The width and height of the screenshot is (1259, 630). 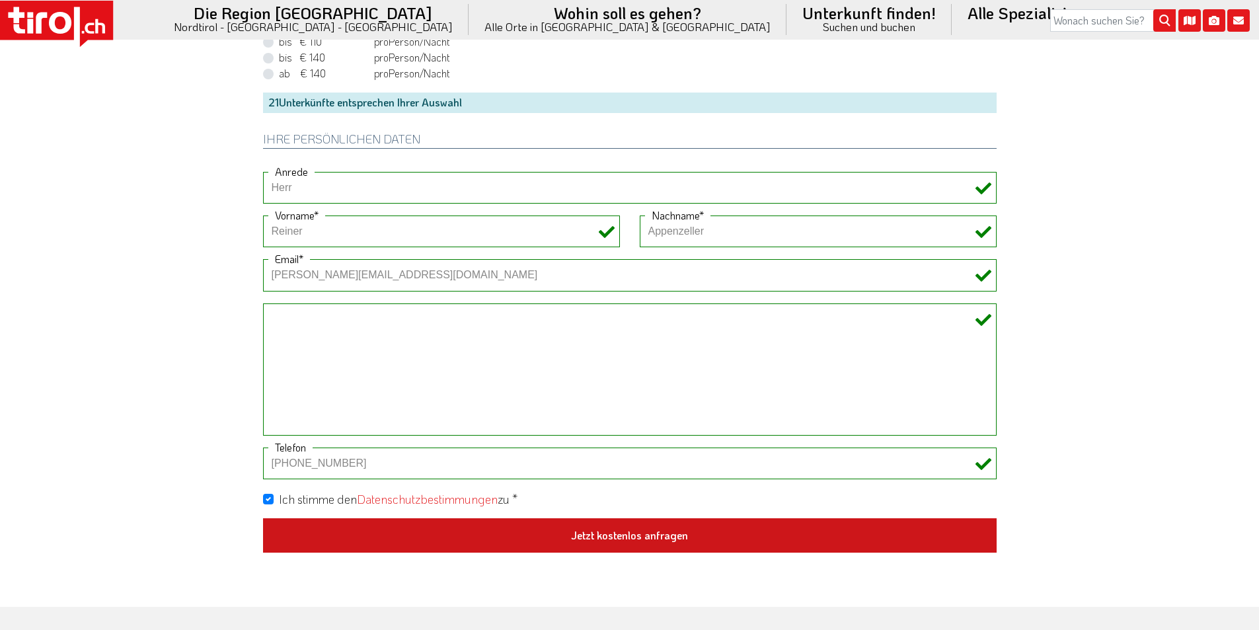 What do you see at coordinates (1238, 20) in the screenshot?
I see `i: Kontakt` at bounding box center [1238, 20].